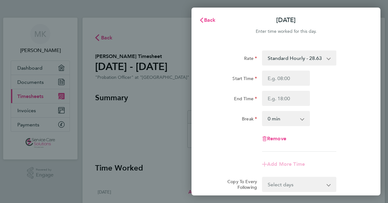 The width and height of the screenshot is (388, 203). I want to click on button: Remove, so click(274, 138).